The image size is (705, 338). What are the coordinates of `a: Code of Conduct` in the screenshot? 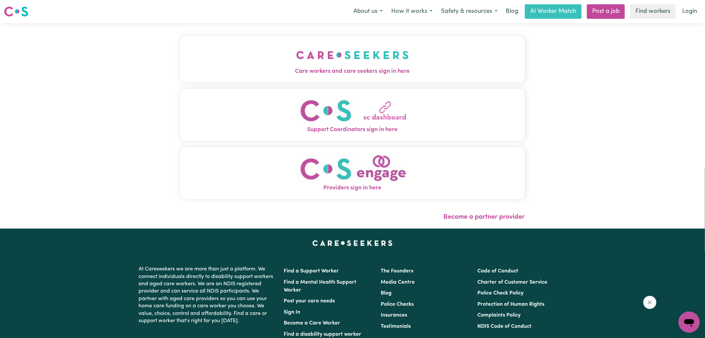 It's located at (498, 271).